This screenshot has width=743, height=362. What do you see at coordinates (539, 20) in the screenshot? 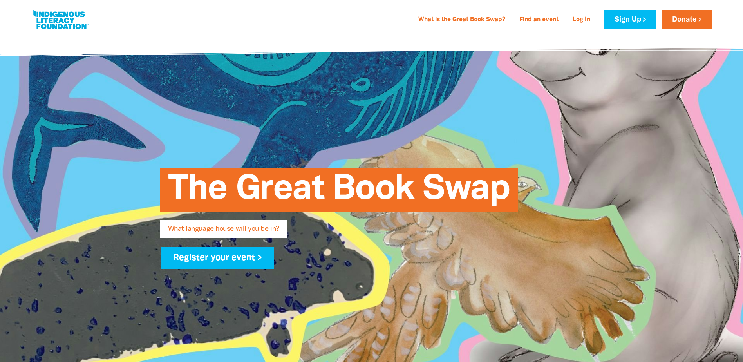
I see `a: Find an event` at bounding box center [539, 20].